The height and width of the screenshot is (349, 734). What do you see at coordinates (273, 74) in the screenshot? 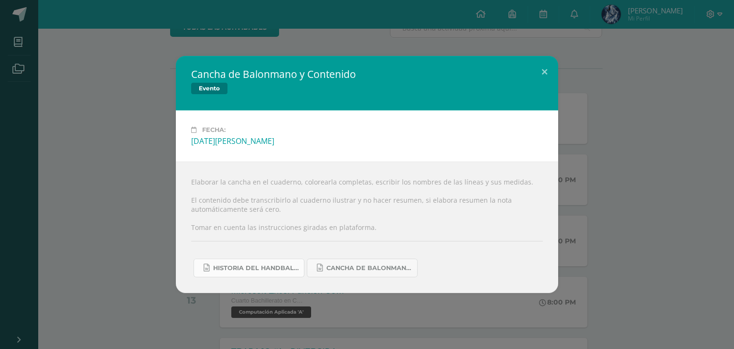
I see `h2: Cancha de Balonmano y Contenido` at bounding box center [273, 74].